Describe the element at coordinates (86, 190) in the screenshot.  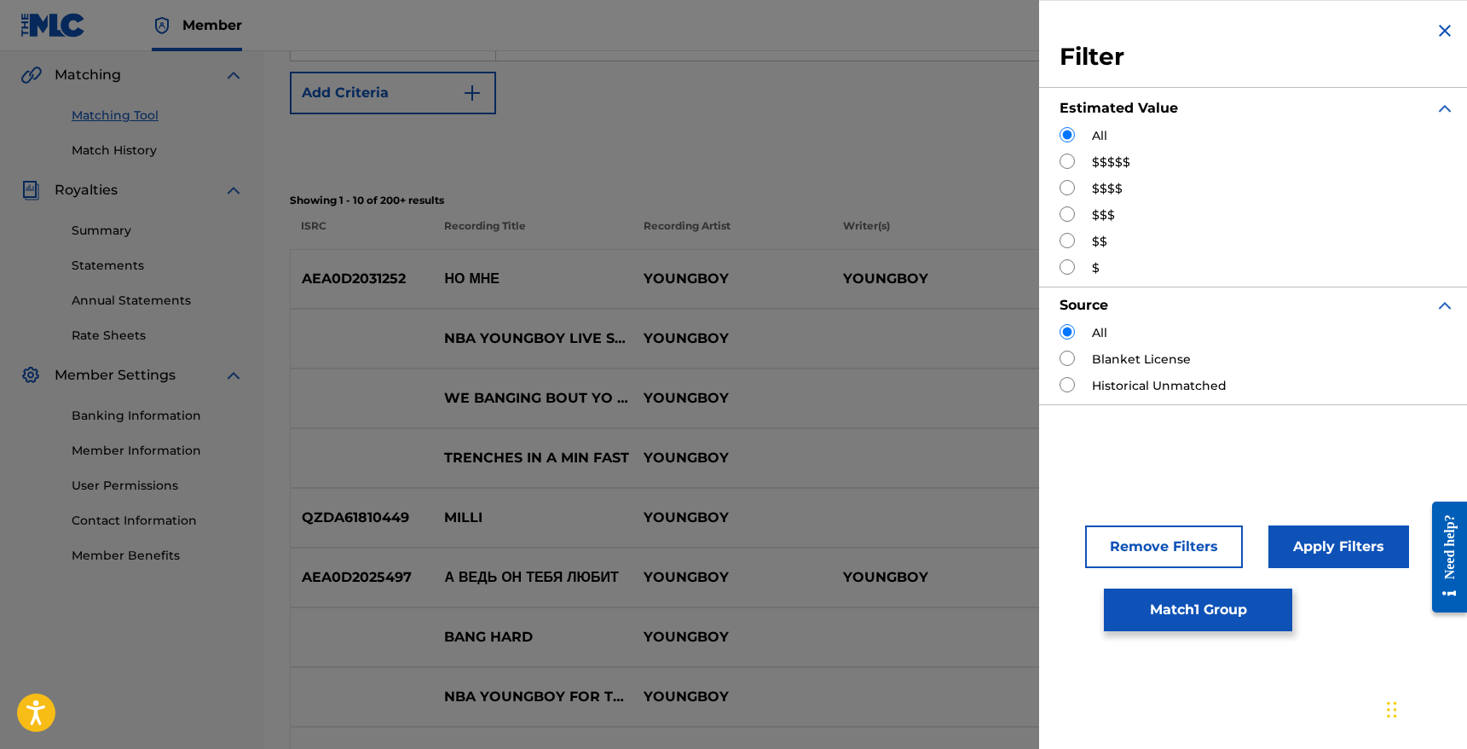
I see `span: Royalties` at that location.